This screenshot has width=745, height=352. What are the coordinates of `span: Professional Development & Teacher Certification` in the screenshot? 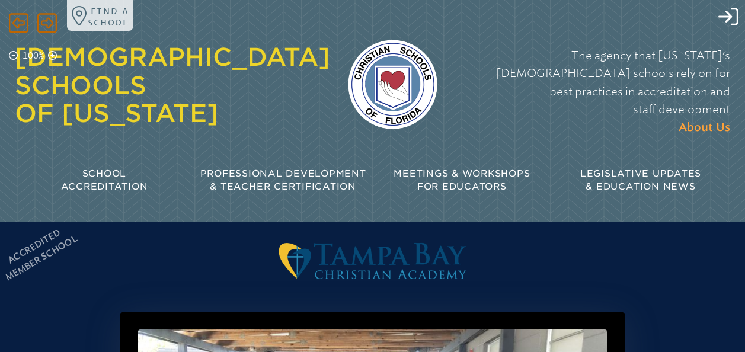 It's located at (283, 180).